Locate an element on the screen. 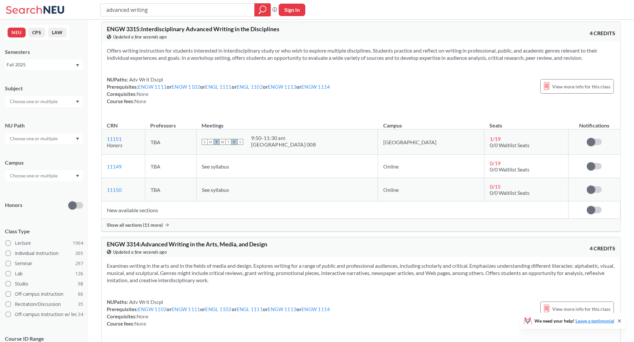 The width and height of the screenshot is (634, 342). i: Honors is located at coordinates (114, 145).